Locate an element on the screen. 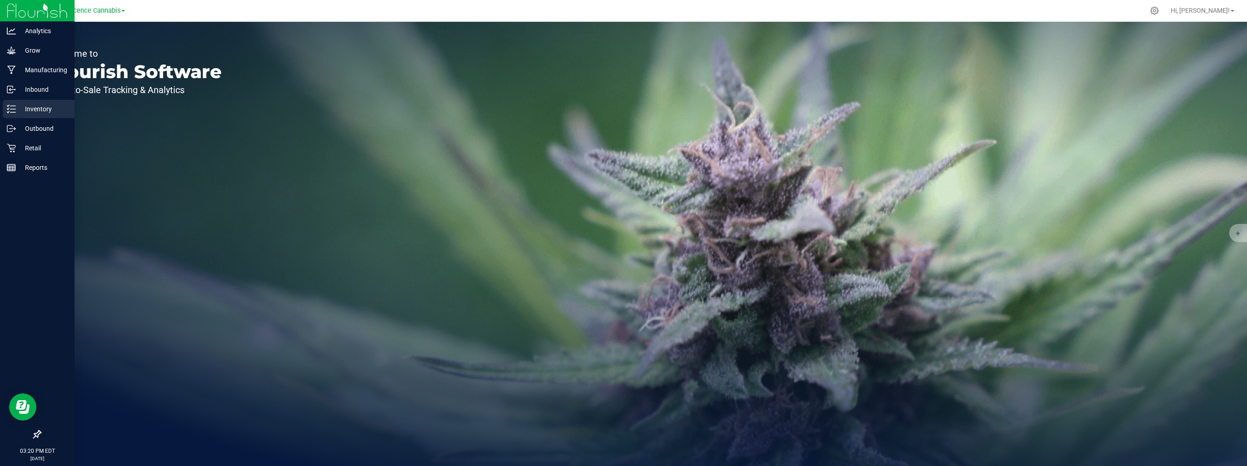 The width and height of the screenshot is (1247, 466). inline-svg: Retail is located at coordinates (11, 148).